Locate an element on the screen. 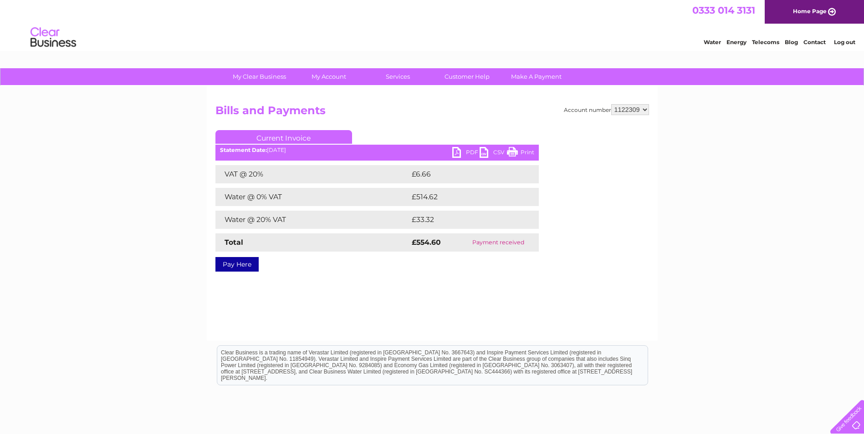 Image resolution: width=864 pixels, height=434 pixels. a: CSV is located at coordinates (493, 153).